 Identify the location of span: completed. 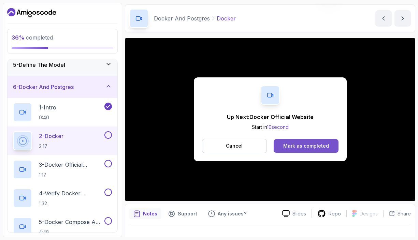
(32, 38).